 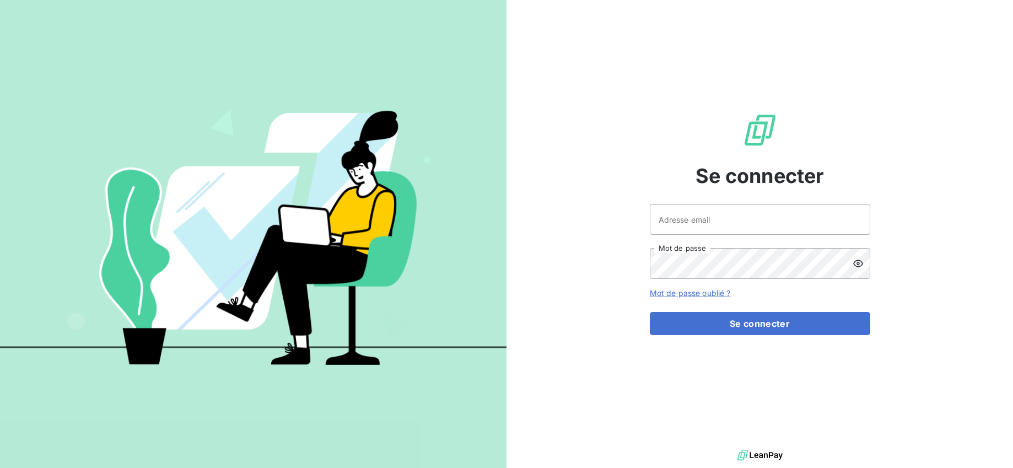 I want to click on a: Mot de passe oublié ?, so click(x=690, y=293).